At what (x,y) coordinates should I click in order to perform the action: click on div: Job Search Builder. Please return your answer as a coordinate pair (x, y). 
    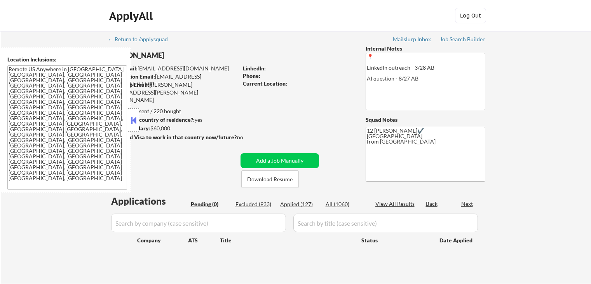
    Looking at the image, I should click on (462, 39).